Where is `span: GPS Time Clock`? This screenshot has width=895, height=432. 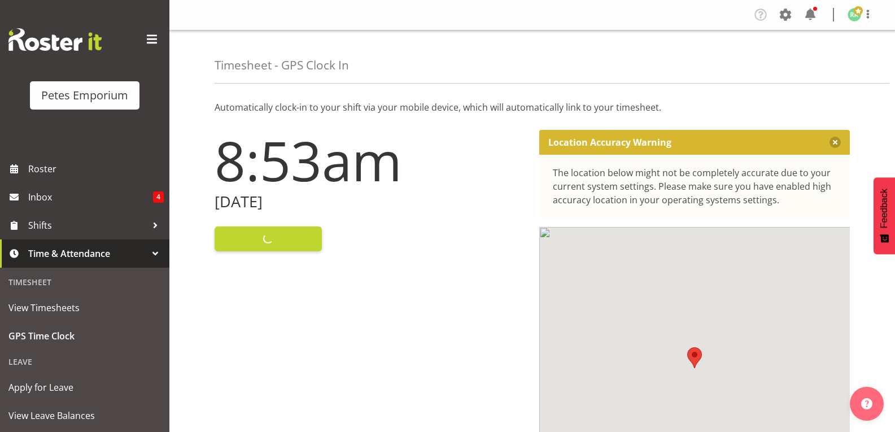
span: GPS Time Clock is located at coordinates (85, 336).